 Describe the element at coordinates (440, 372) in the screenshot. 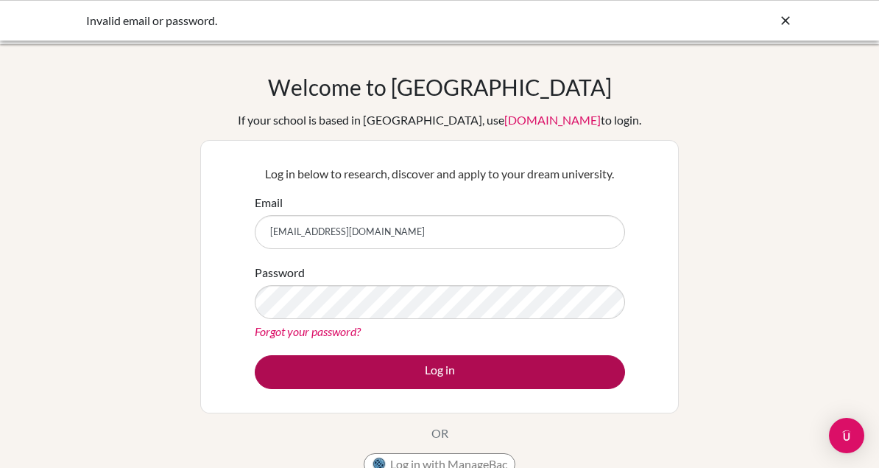

I see `button: Log in` at that location.